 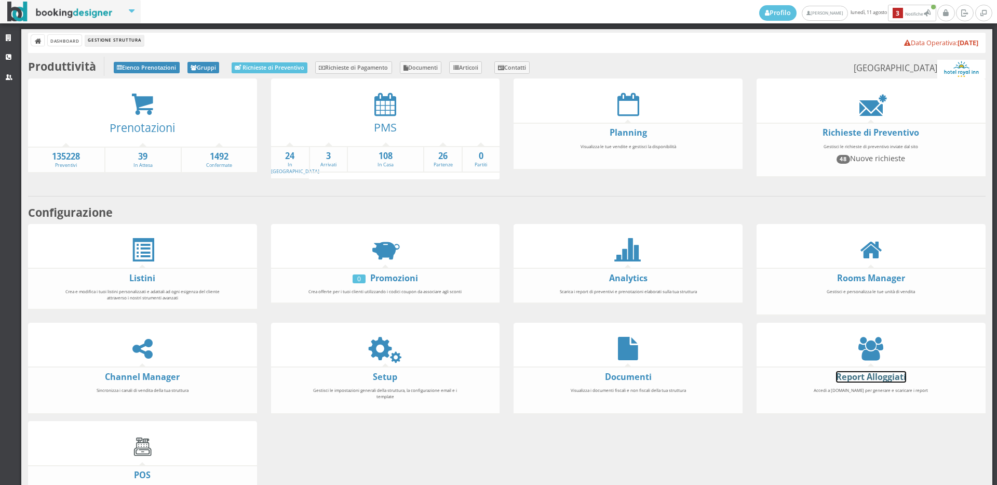 I want to click on a: Planning, so click(x=629, y=132).